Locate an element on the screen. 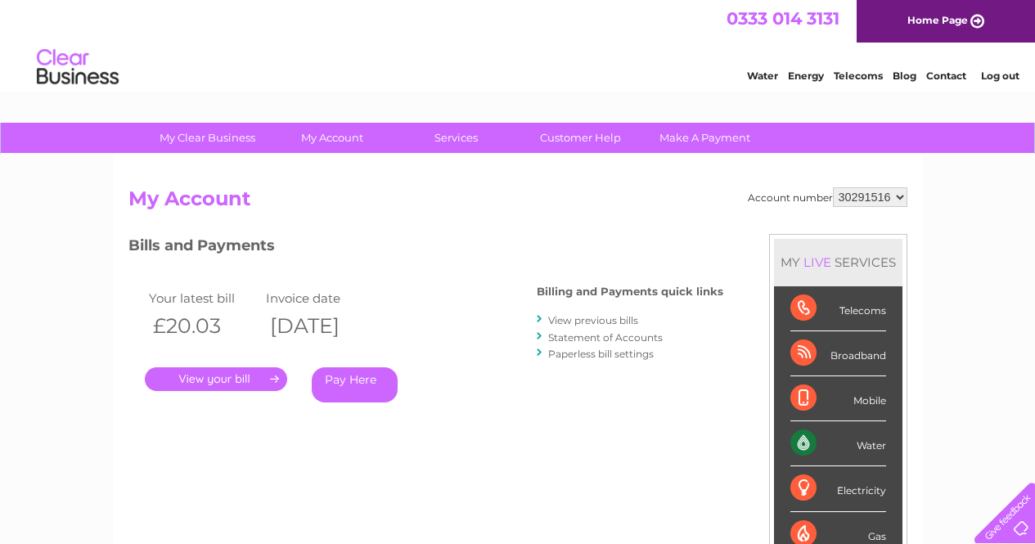 This screenshot has height=544, width=1035. div: Water is located at coordinates (838, 444).